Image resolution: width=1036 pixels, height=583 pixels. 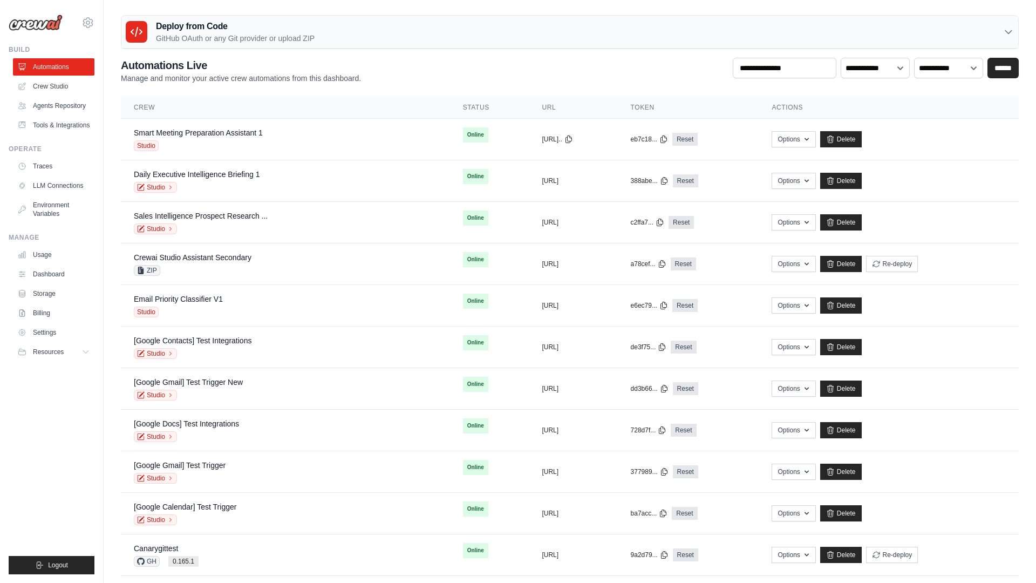 I want to click on button: a78cef..., so click(x=649, y=264).